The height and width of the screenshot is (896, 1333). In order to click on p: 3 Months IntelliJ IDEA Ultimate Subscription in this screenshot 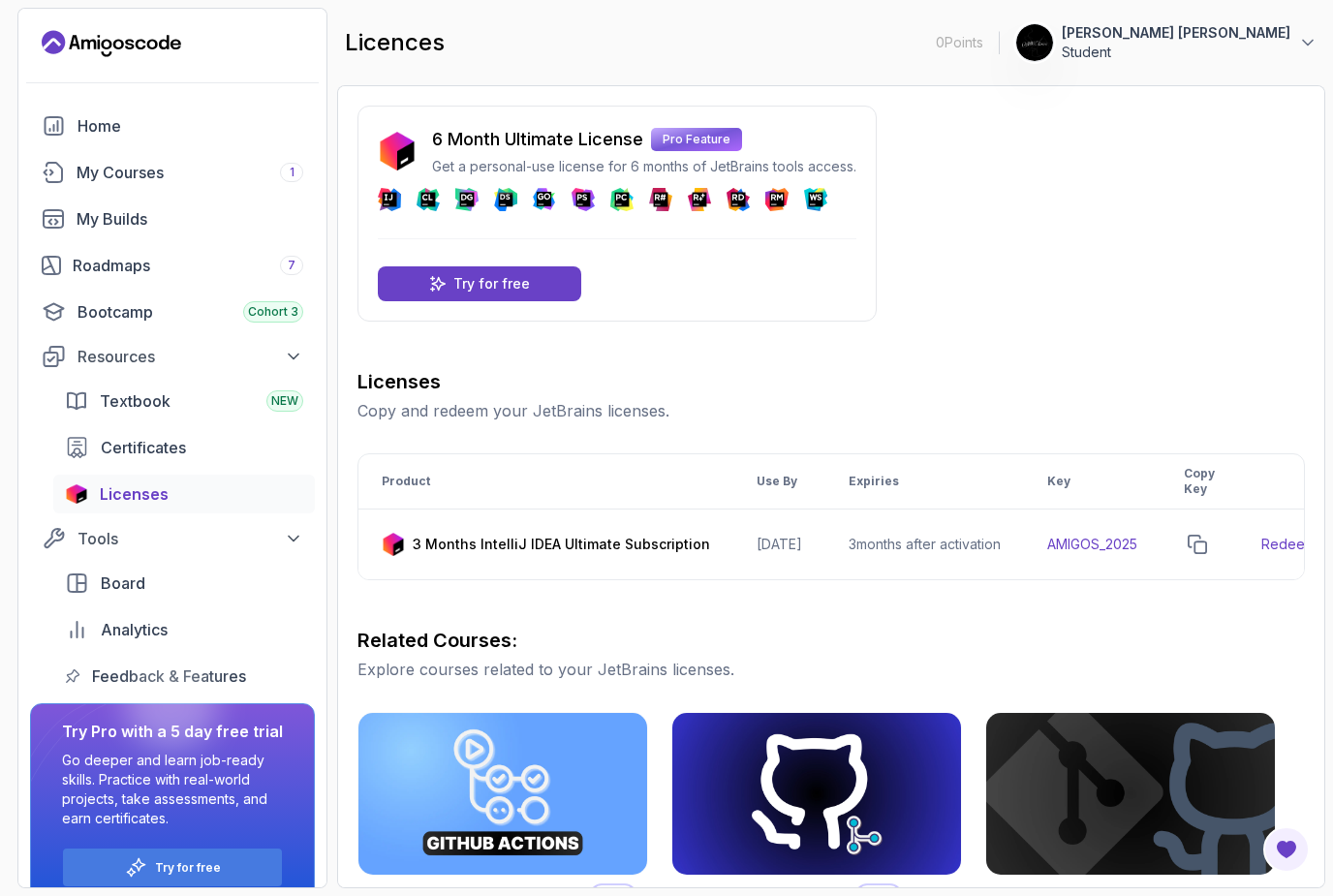, I will do `click(561, 544)`.